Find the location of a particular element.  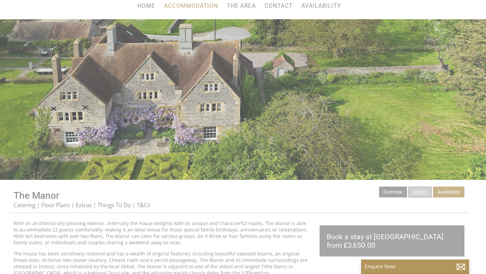

a: Things To Do is located at coordinates (114, 205).